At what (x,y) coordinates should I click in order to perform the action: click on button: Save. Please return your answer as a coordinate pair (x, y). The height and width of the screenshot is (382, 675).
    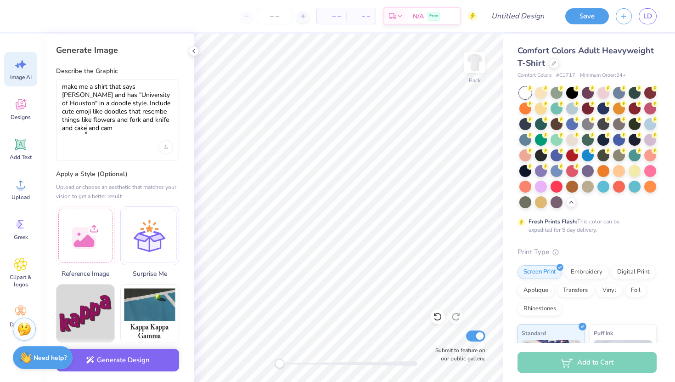
    Looking at the image, I should click on (587, 16).